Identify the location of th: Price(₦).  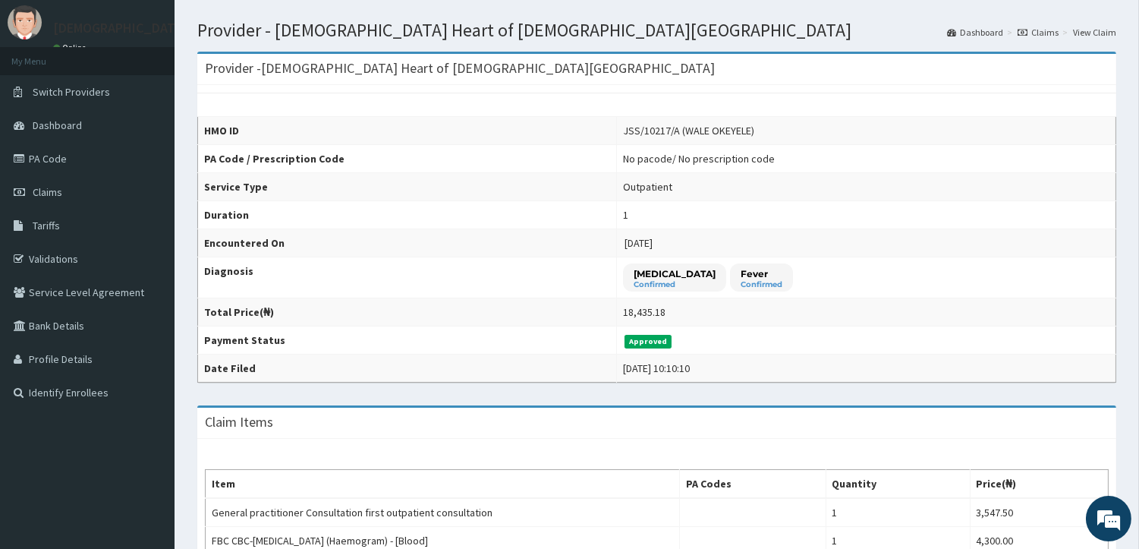
(1039, 484).